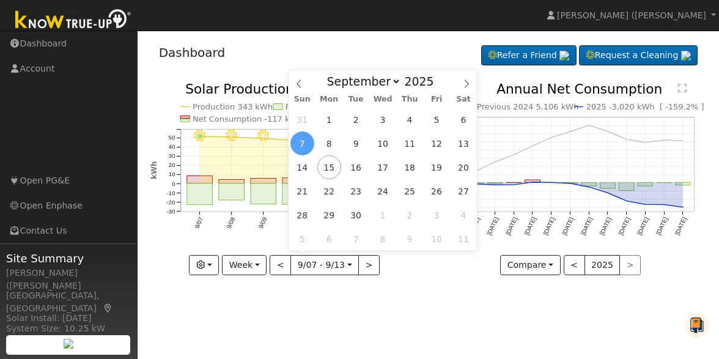 The width and height of the screenshot is (719, 359). I want to click on span: Tue, so click(356, 99).